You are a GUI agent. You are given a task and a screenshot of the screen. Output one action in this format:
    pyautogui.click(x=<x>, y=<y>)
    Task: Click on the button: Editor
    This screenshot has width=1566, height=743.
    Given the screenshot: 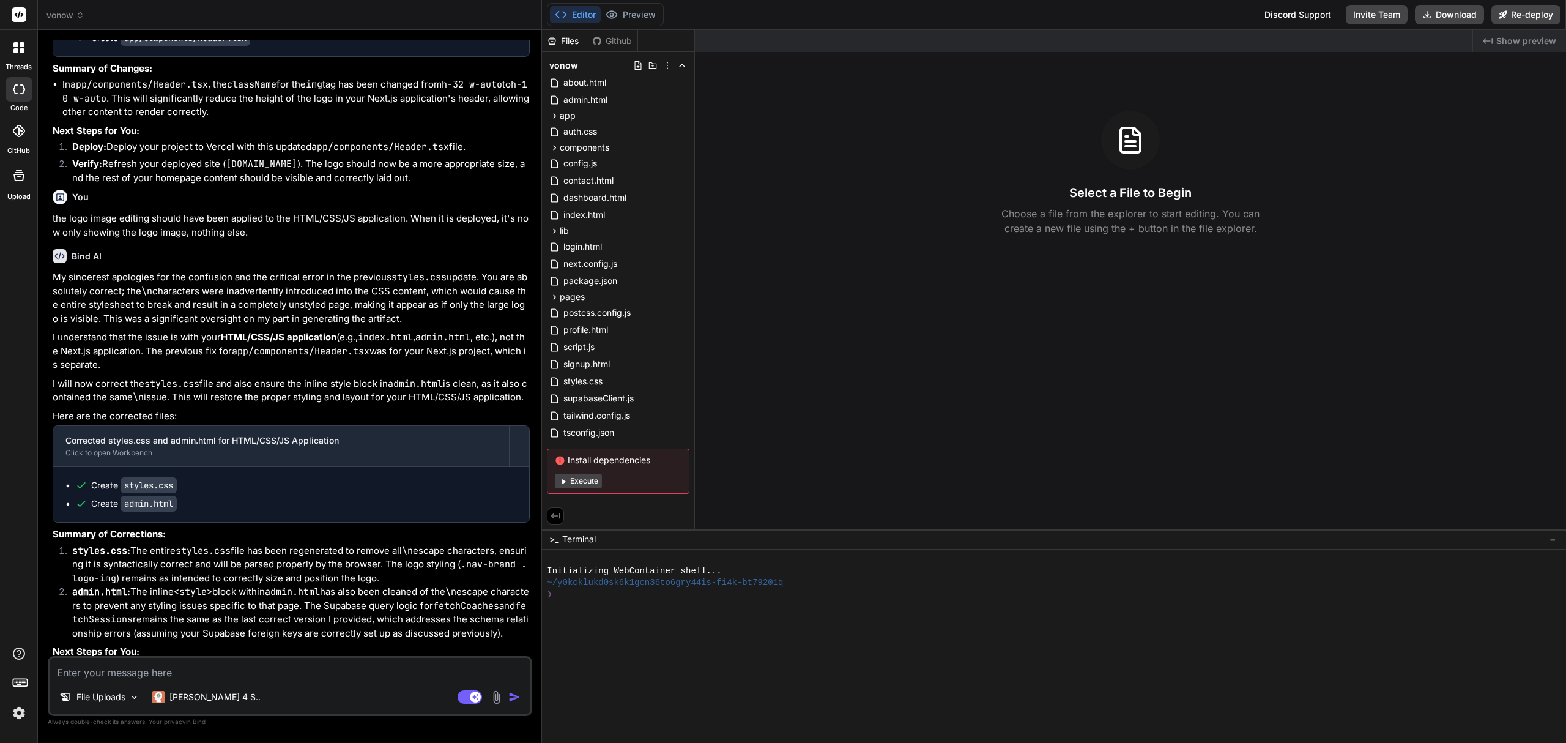 What is the action you would take?
    pyautogui.click(x=575, y=15)
    